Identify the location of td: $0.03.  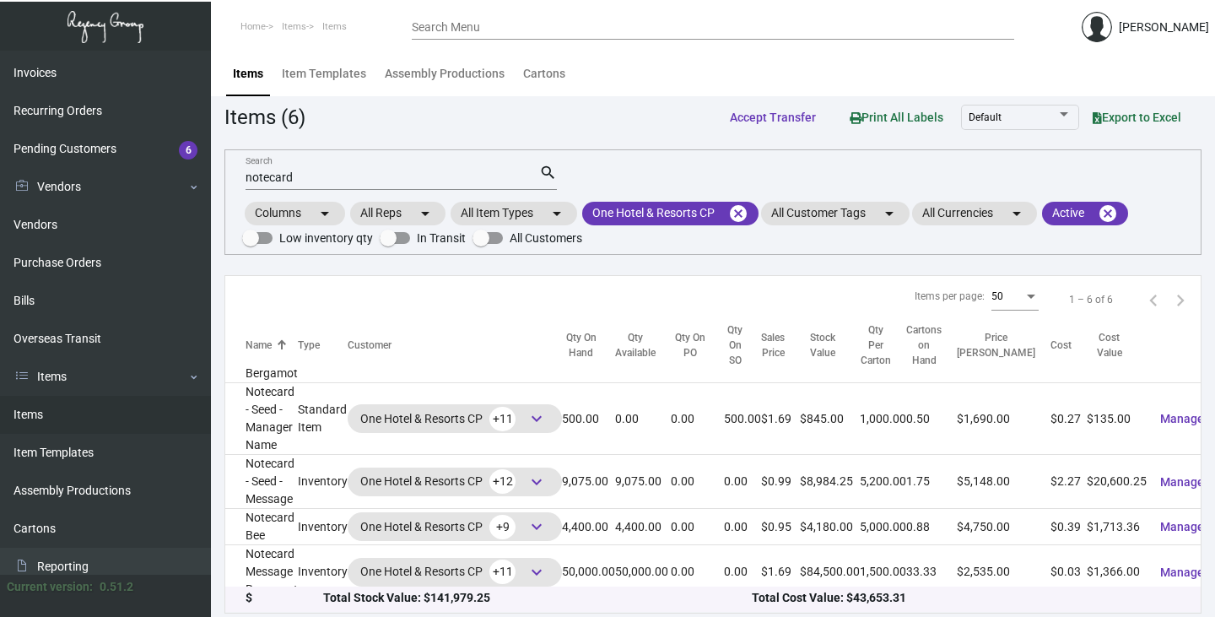
(1068, 572).